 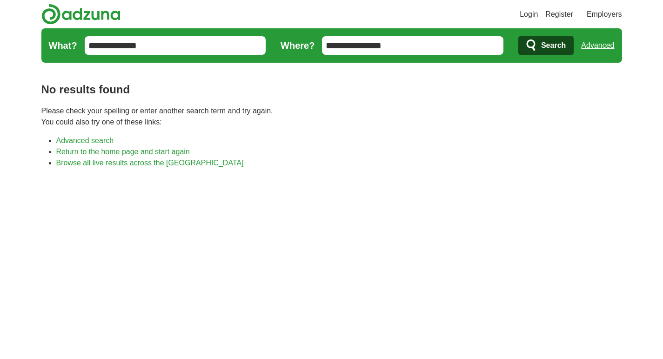 I want to click on img: Adzuna logo, so click(x=81, y=14).